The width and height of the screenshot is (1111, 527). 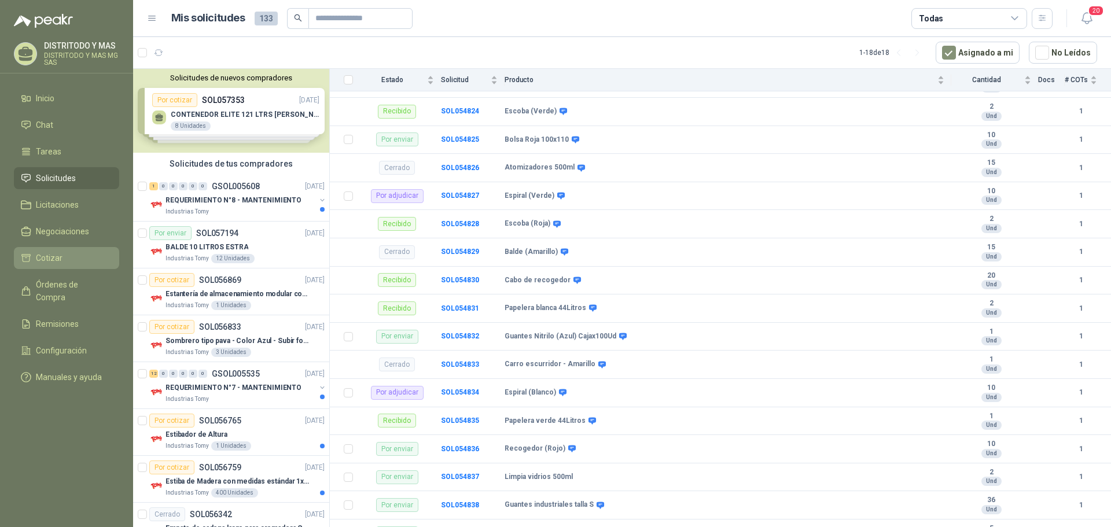 I want to click on b: SOL054836, so click(x=460, y=449).